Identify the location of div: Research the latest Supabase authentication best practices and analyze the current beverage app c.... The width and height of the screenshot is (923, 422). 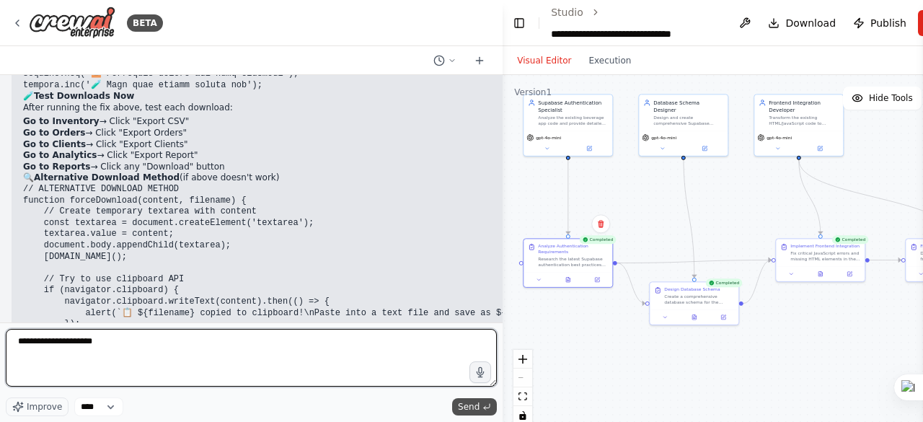
(574, 262).